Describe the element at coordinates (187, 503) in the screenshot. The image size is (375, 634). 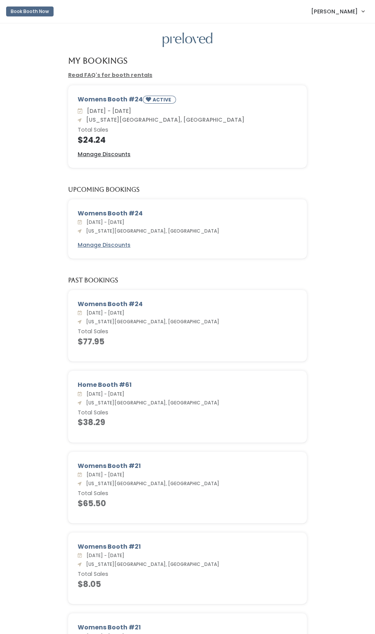
I see `h4: $65.50` at that location.